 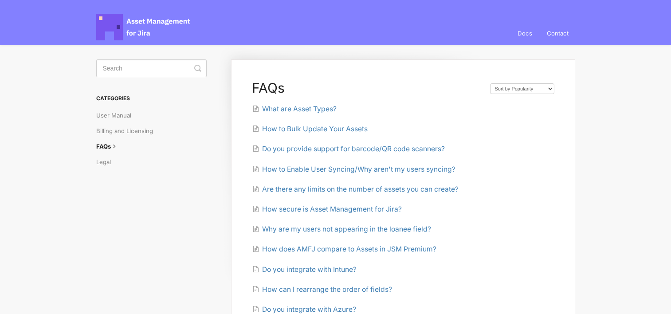 I want to click on span: Asset Management for Jira Docs, so click(x=144, y=27).